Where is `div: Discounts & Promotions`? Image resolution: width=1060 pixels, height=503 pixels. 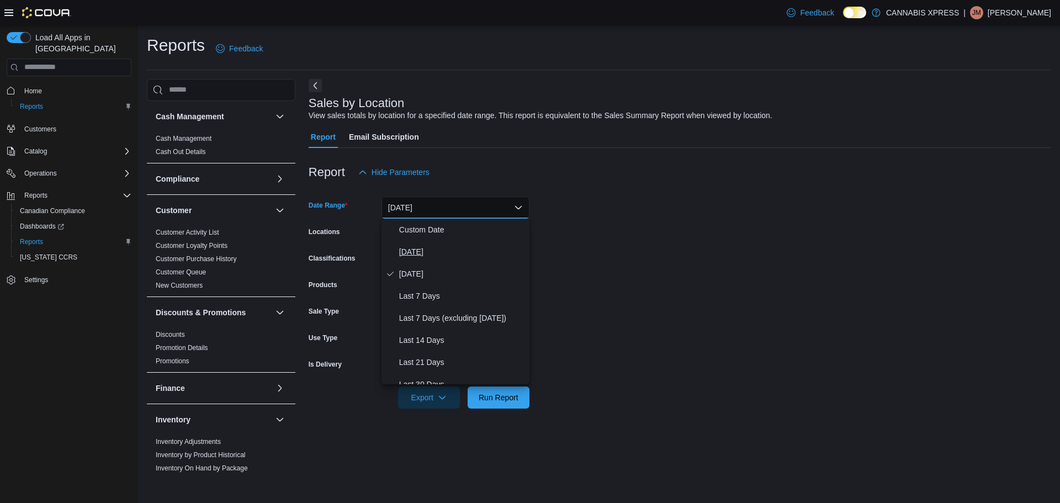 div: Discounts & Promotions is located at coordinates (221, 350).